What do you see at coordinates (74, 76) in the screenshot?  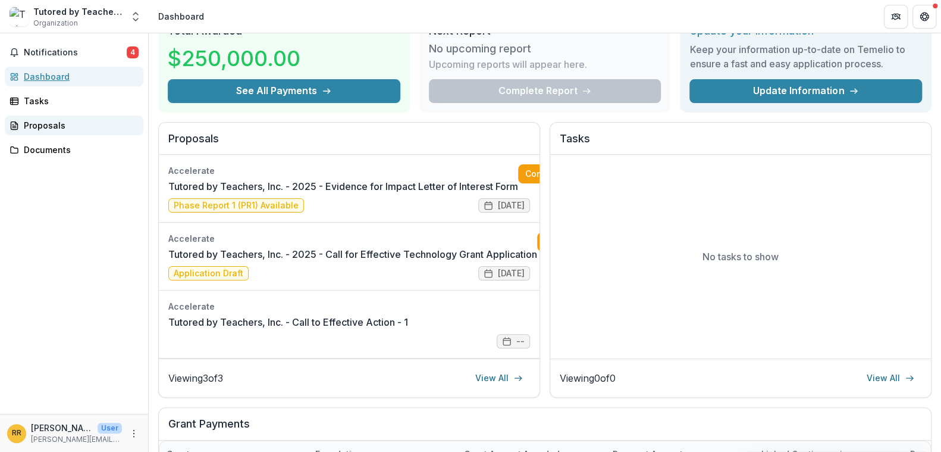 I see `a: Dashboard` at bounding box center [74, 76].